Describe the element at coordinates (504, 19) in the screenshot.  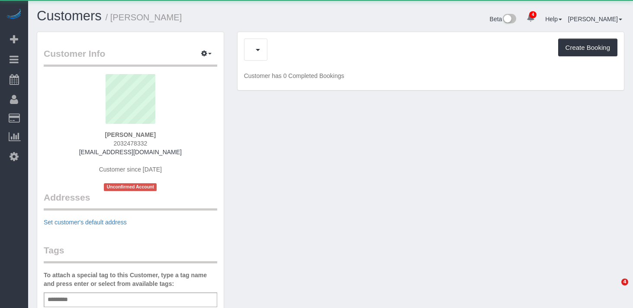
I see `a: Beta` at that location.